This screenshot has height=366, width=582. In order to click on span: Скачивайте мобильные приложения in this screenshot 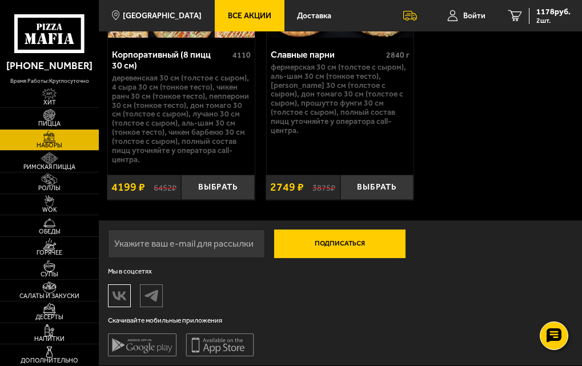, I will do `click(181, 320)`.